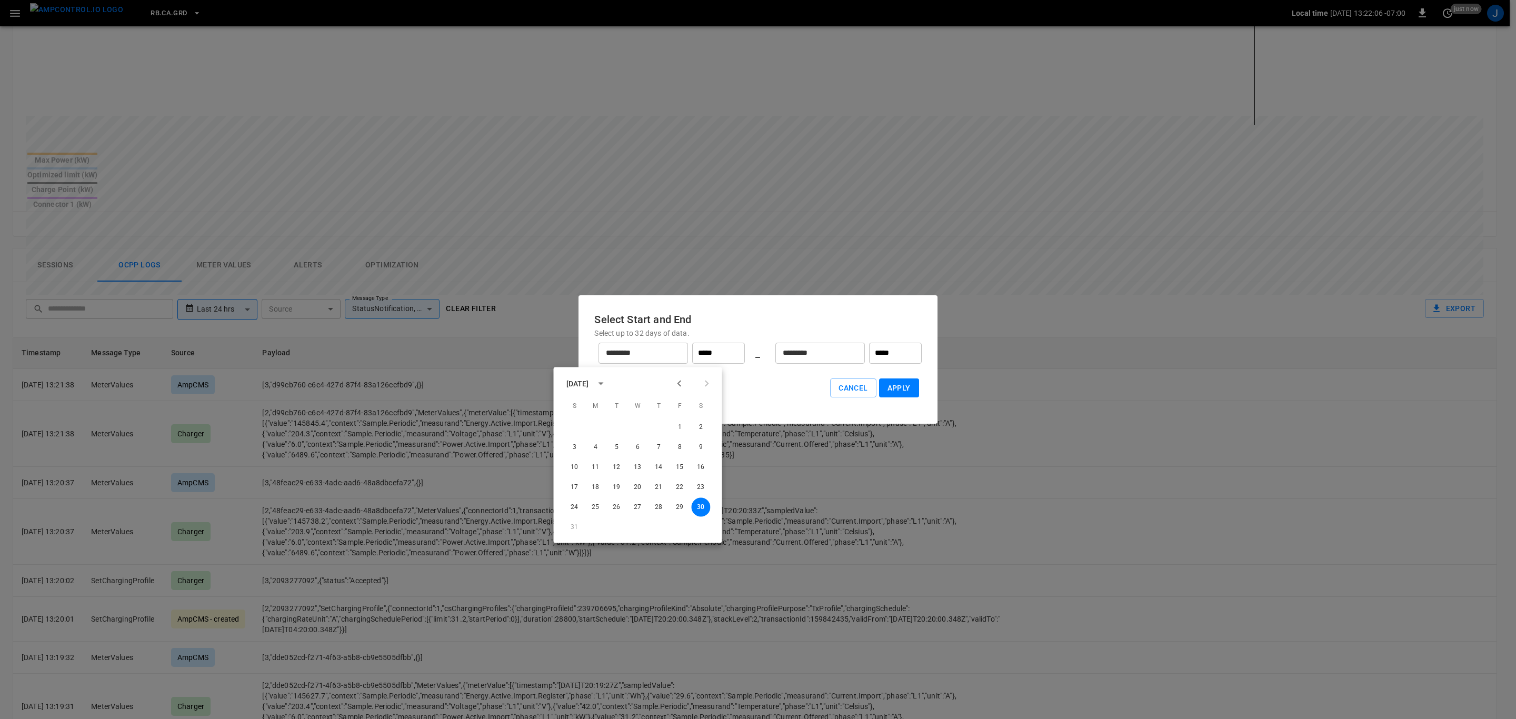  Describe the element at coordinates (638, 467) in the screenshot. I see `button: 13` at that location.